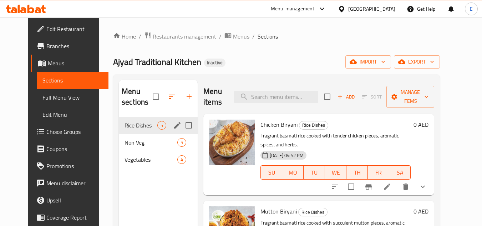  I want to click on div: Rice Dishes5edit, so click(158, 125).